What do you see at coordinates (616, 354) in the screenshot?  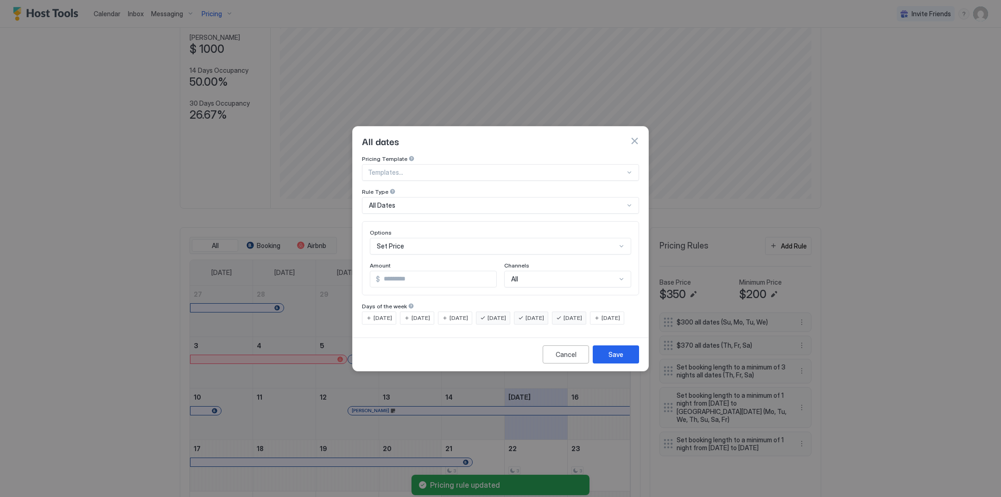 I see `button: Save` at bounding box center [616, 354].